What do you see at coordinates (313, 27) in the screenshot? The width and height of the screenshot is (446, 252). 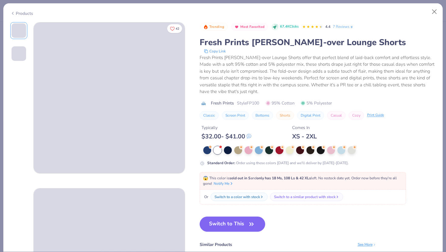 I see `div: 4.4 Stars` at bounding box center [313, 27].